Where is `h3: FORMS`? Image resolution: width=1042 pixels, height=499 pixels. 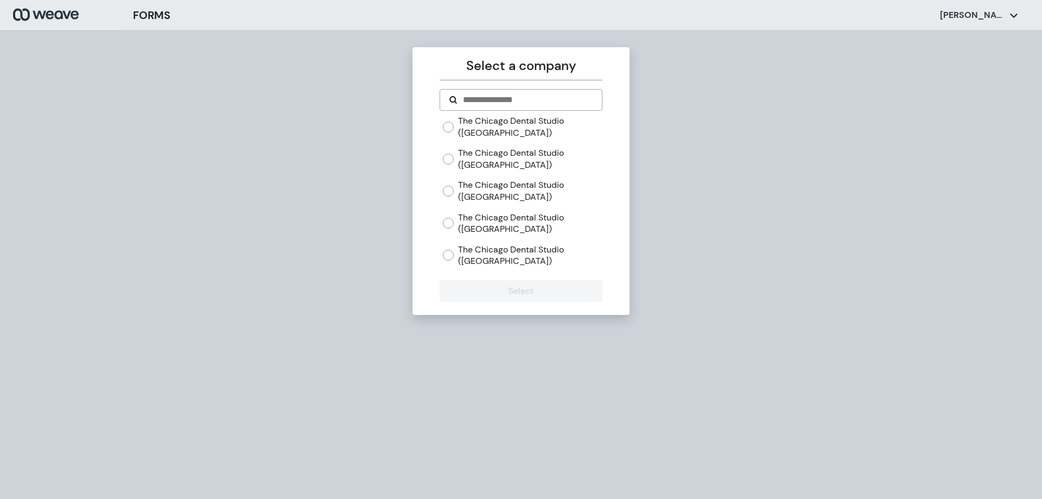
h3: FORMS is located at coordinates (151, 15).